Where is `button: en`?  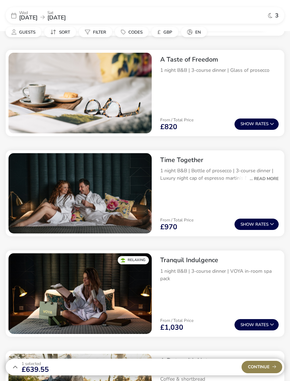
button: en is located at coordinates (194, 32).